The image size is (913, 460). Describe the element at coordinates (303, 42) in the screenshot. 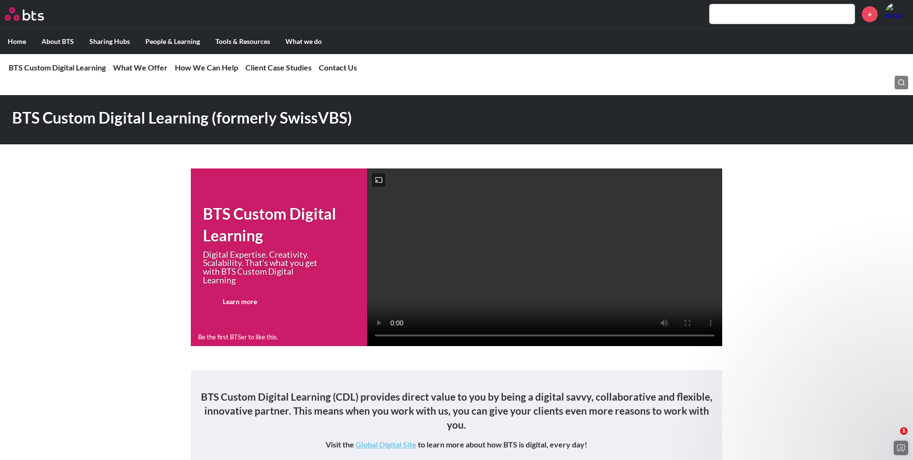

I see `label: What we do` at that location.